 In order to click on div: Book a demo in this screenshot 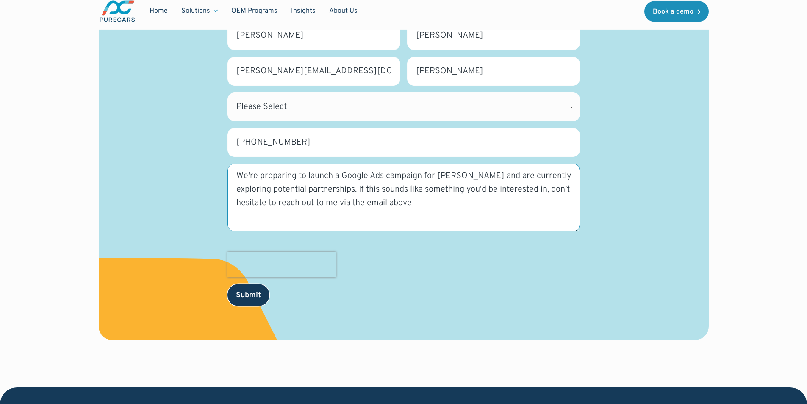, I will do `click(673, 11)`.